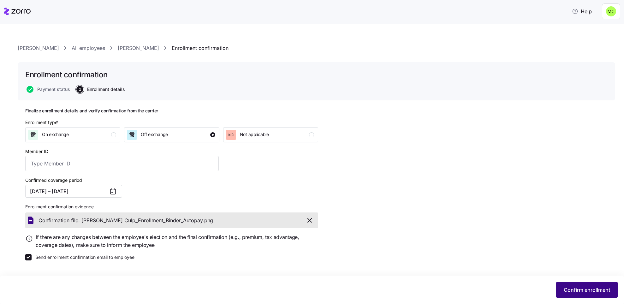 The image size is (624, 304). Describe the element at coordinates (59, 207) in the screenshot. I see `span: Enrollment confirmation evidence` at that location.